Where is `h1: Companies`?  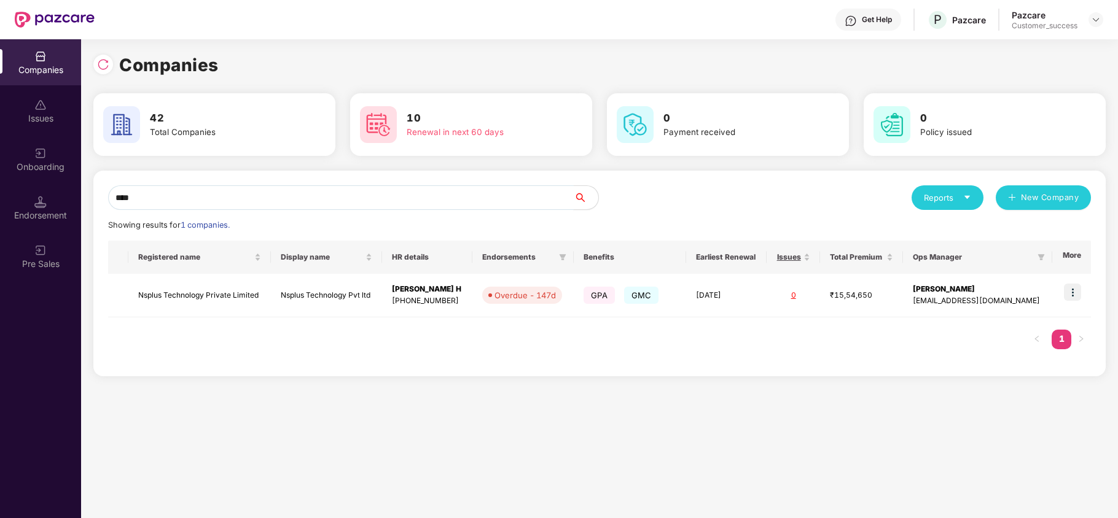 h1: Companies is located at coordinates (169, 65).